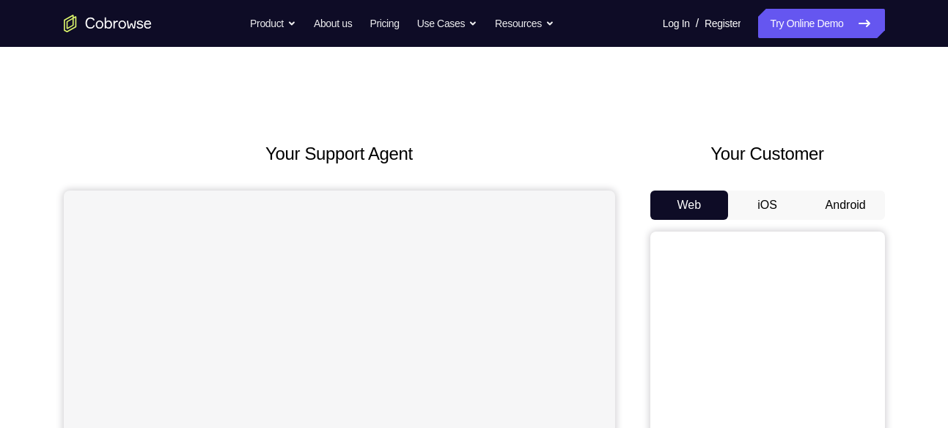 The image size is (948, 428). What do you see at coordinates (767, 154) in the screenshot?
I see `h2: Your Customer` at bounding box center [767, 154].